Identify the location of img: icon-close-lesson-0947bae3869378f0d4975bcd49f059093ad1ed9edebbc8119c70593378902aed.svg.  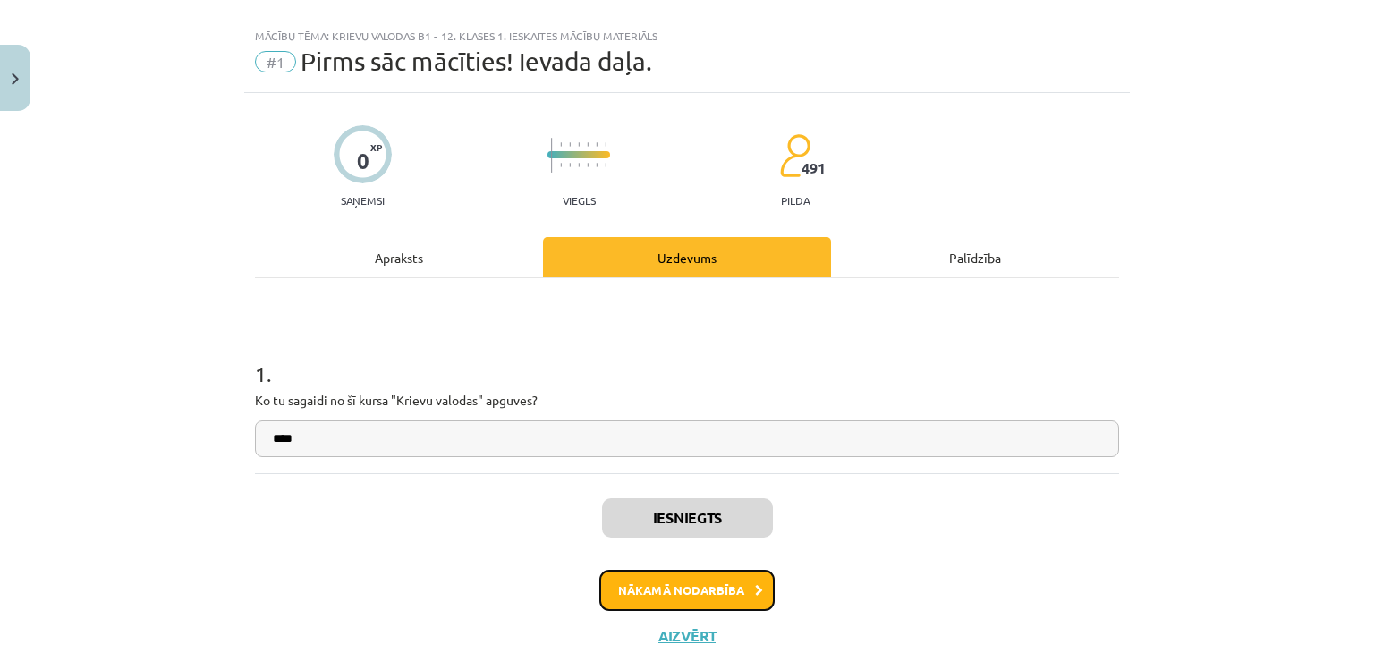
(15, 79).